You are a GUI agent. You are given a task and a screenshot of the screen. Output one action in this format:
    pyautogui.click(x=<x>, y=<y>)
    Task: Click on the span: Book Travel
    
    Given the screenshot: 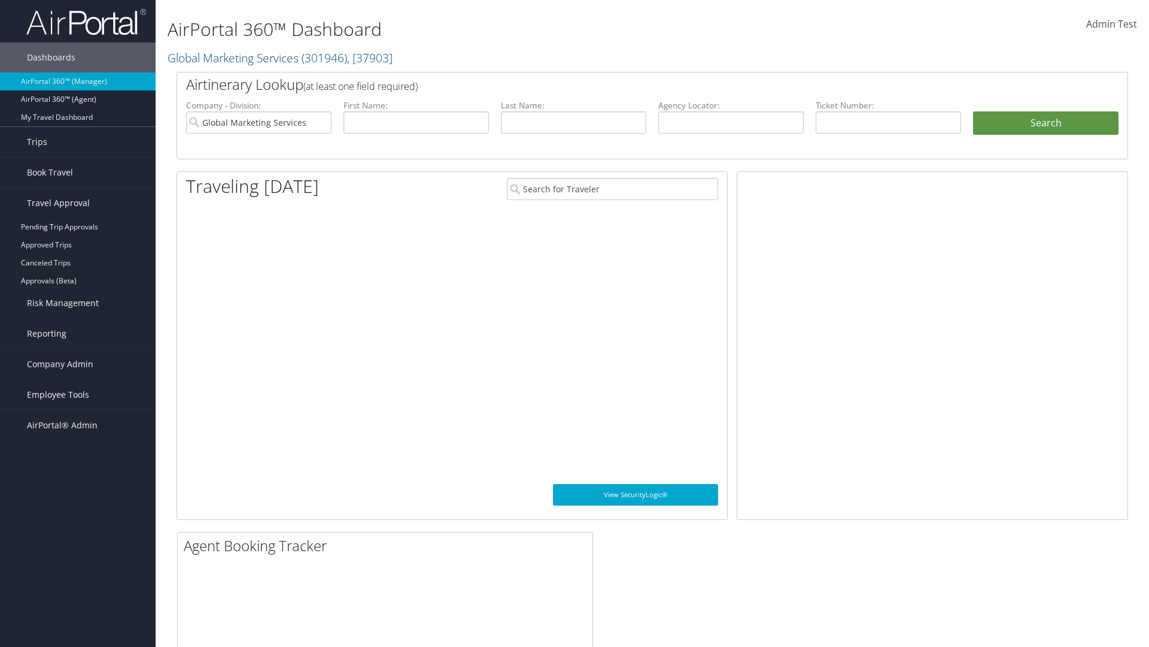 What is the action you would take?
    pyautogui.click(x=50, y=172)
    